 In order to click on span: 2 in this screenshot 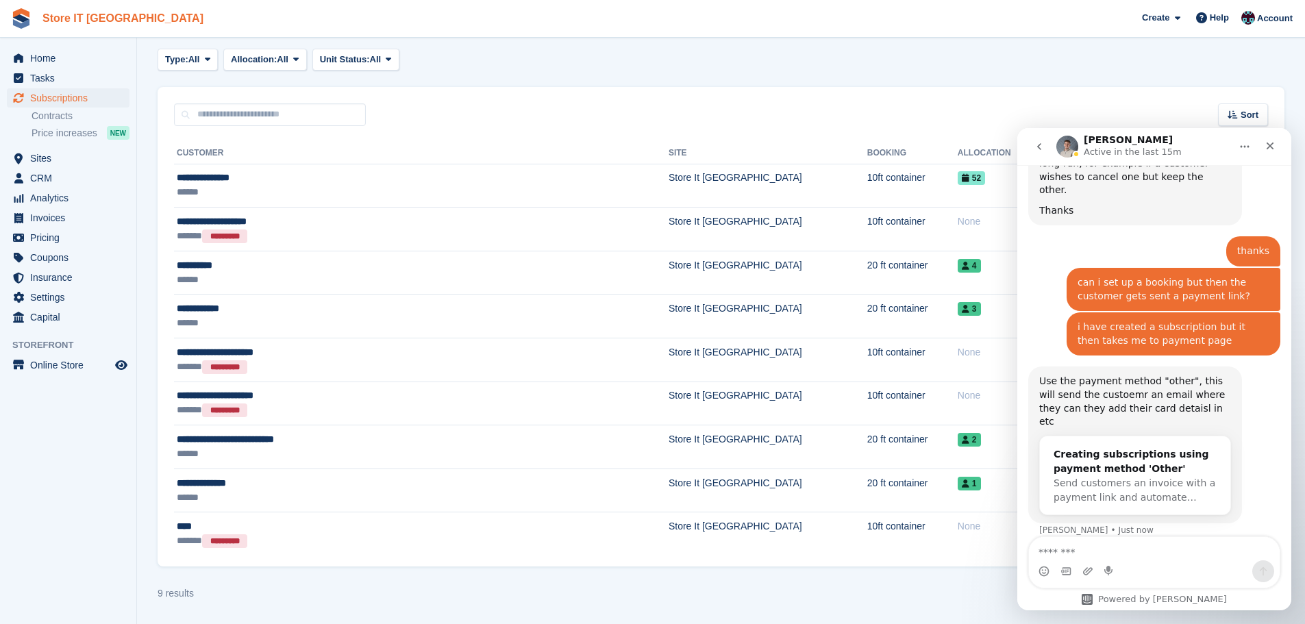, I will do `click(969, 440)`.